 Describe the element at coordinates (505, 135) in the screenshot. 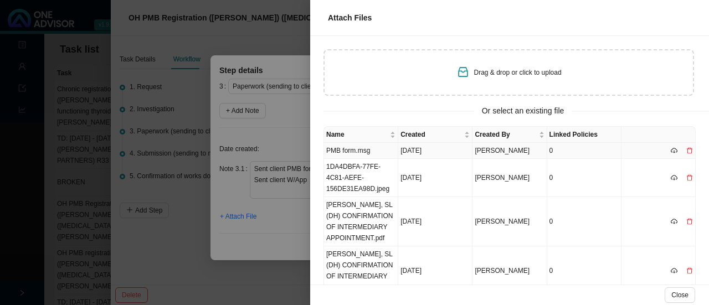

I see `span: Created By` at that location.